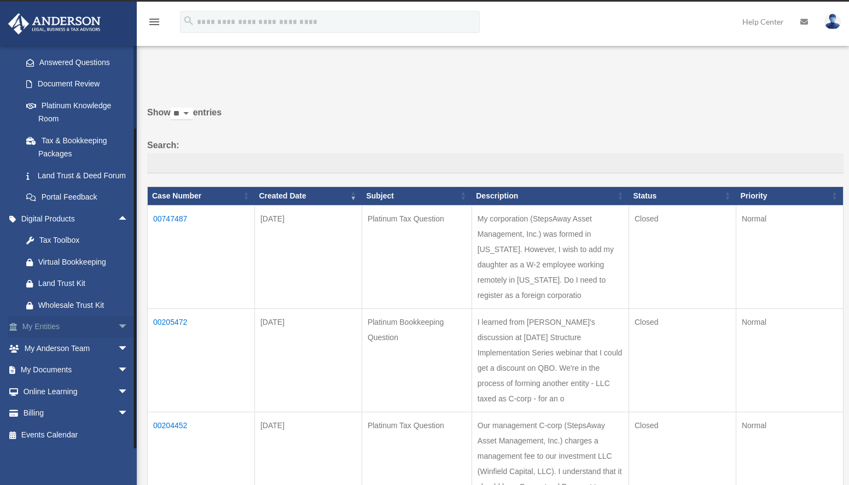  I want to click on a: Answered Questions, so click(74, 62).